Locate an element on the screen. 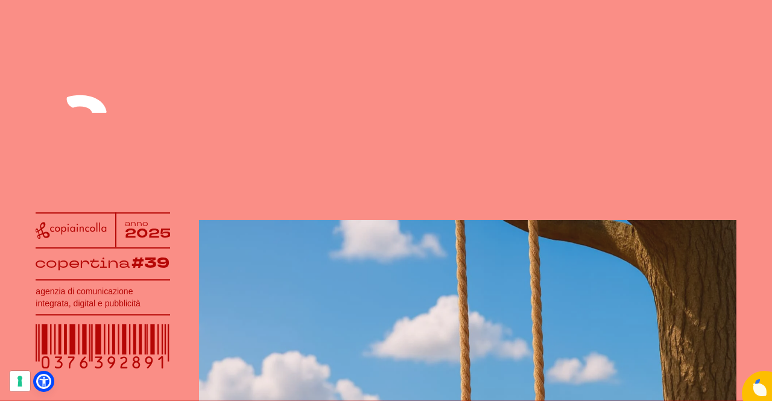 The width and height of the screenshot is (772, 401). tspan: #39 is located at coordinates (150, 263).